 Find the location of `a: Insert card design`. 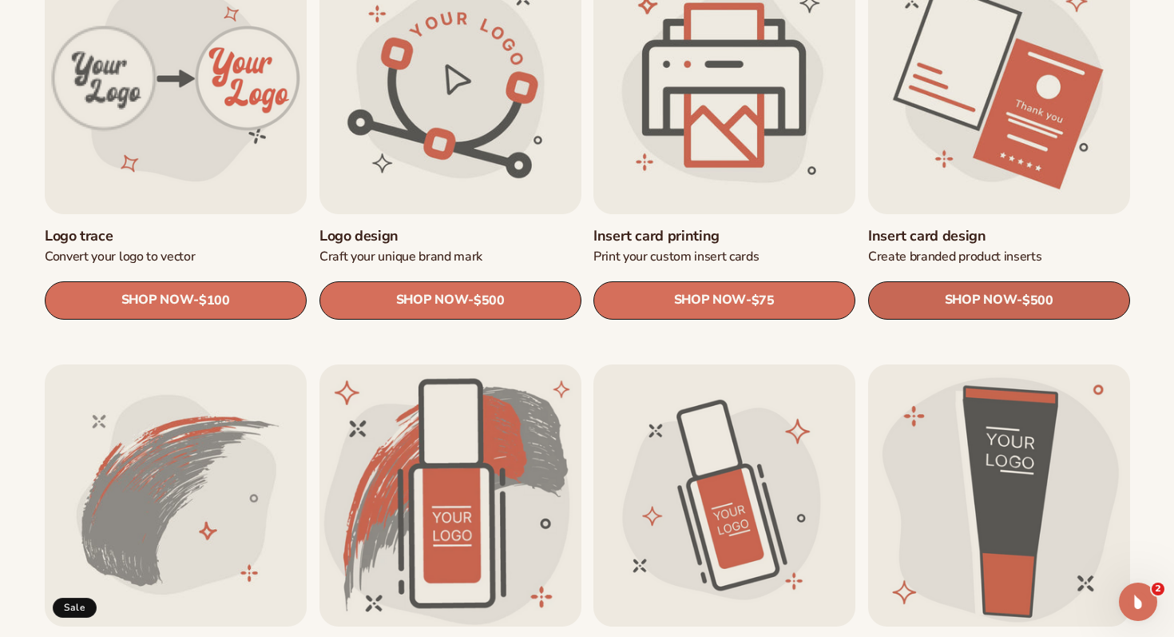

a: Insert card design is located at coordinates (999, 236).